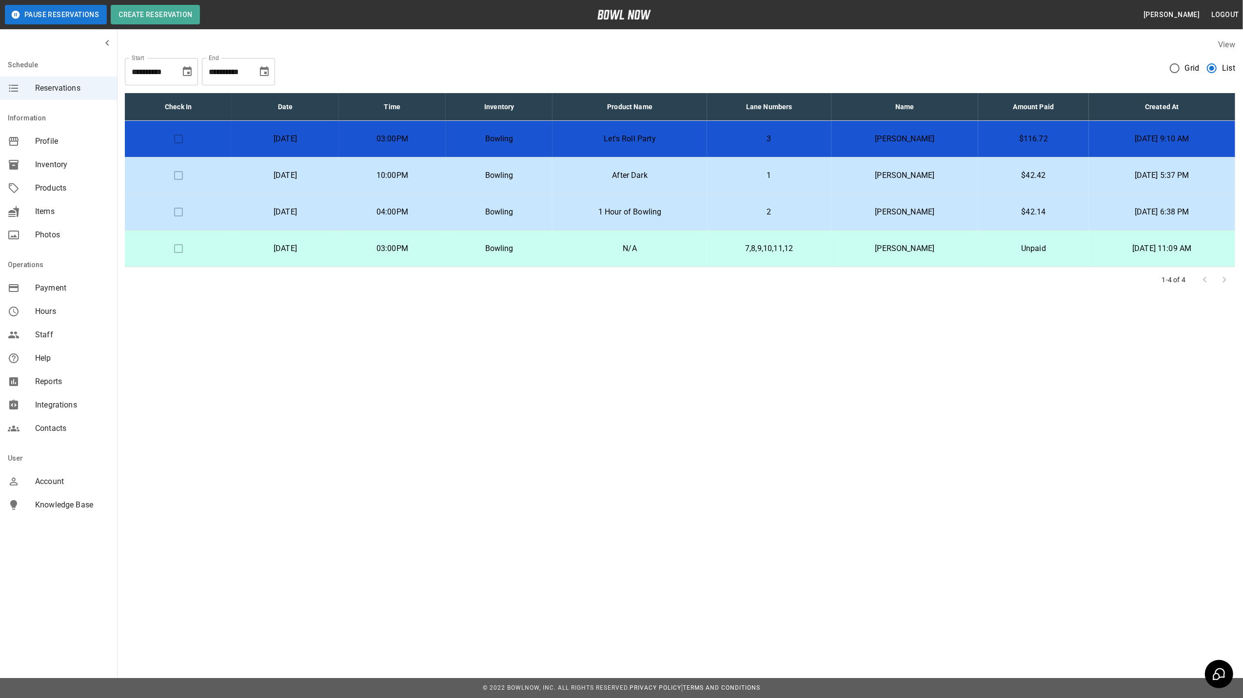 The height and width of the screenshot is (698, 1243). I want to click on th: Check In, so click(178, 107).